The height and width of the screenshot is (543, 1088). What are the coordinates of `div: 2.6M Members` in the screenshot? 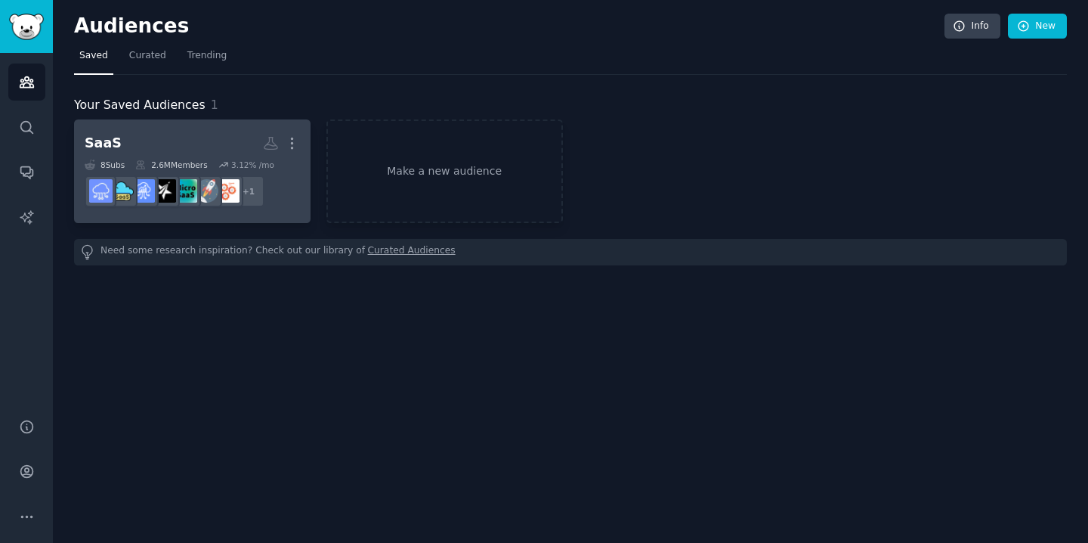 It's located at (171, 165).